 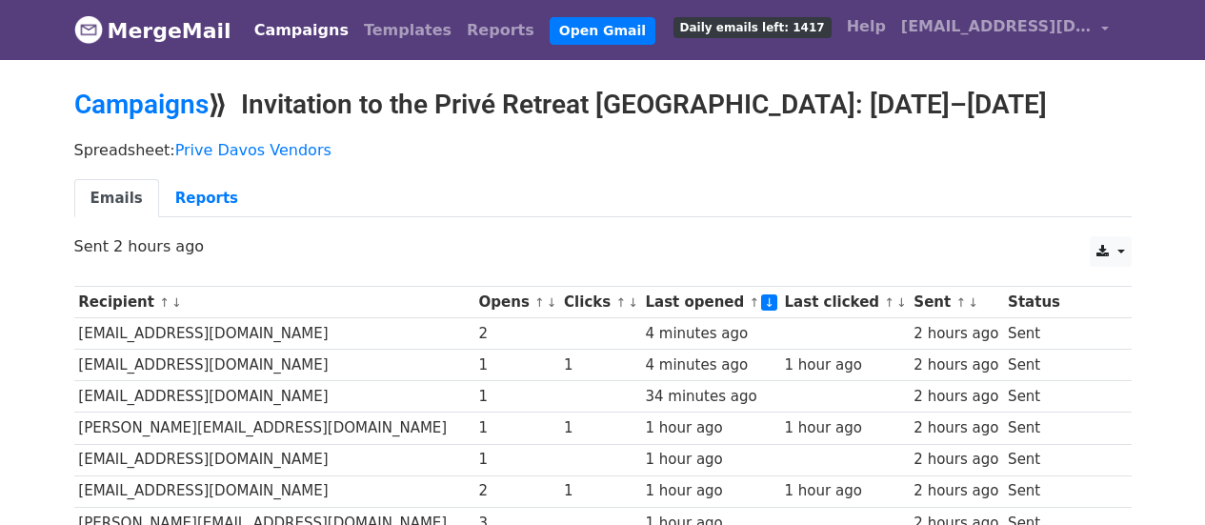 What do you see at coordinates (602, 30) in the screenshot?
I see `a: Open Gmail` at bounding box center [602, 30].